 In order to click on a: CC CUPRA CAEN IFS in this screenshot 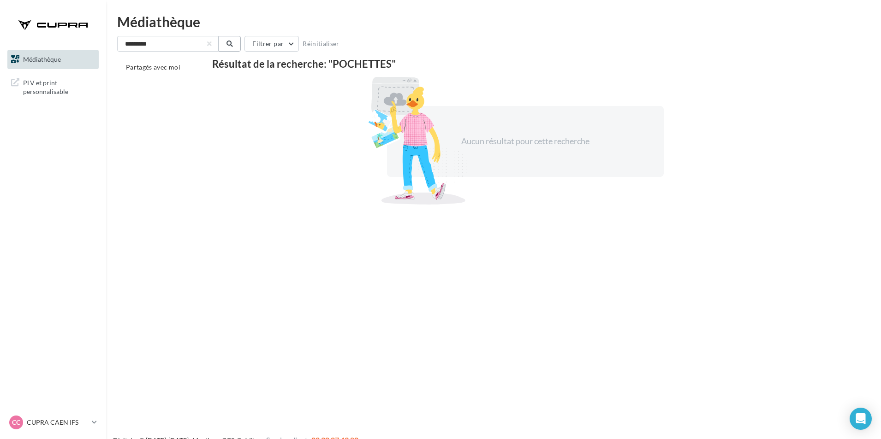, I will do `click(53, 423)`.